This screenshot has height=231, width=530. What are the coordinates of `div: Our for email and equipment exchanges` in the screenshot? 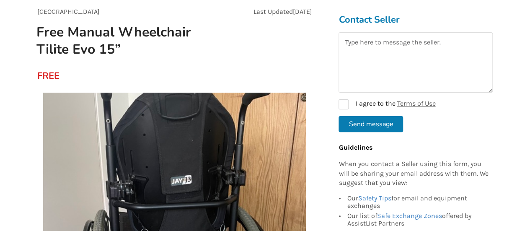 It's located at (418, 203).